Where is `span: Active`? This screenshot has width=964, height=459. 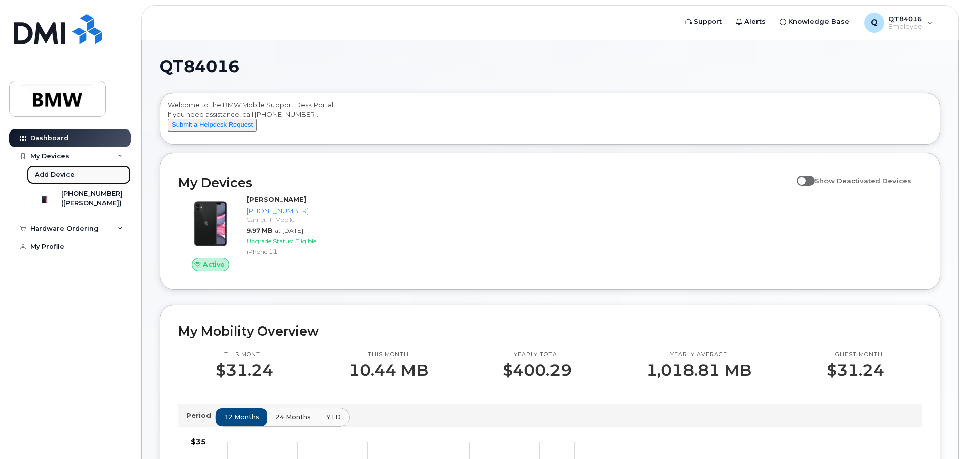 span: Active is located at coordinates (214, 264).